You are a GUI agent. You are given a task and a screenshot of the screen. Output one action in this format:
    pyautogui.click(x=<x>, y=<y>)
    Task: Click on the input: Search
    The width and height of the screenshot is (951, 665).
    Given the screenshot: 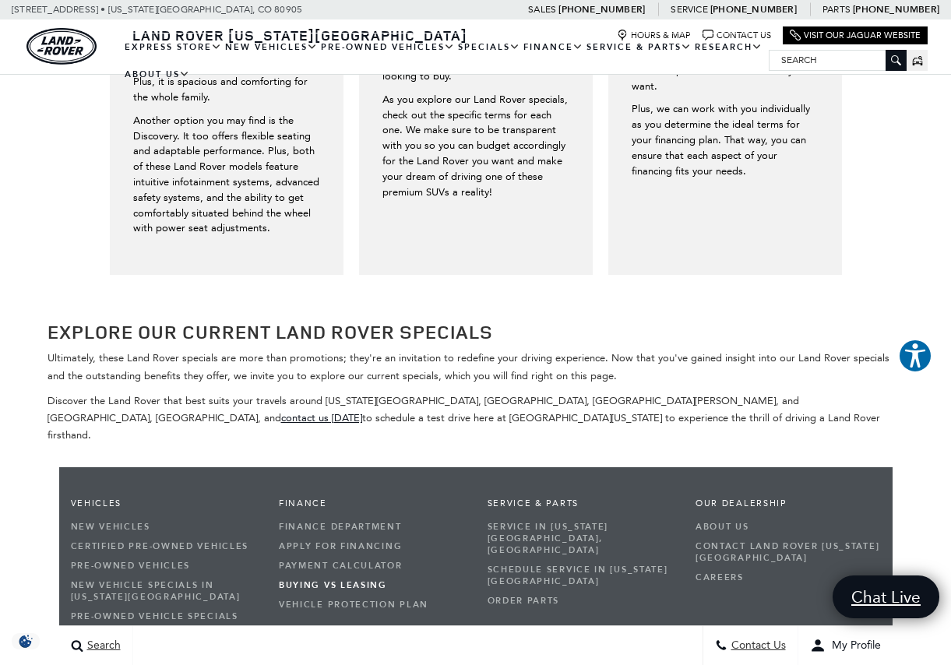 What is the action you would take?
    pyautogui.click(x=837, y=60)
    